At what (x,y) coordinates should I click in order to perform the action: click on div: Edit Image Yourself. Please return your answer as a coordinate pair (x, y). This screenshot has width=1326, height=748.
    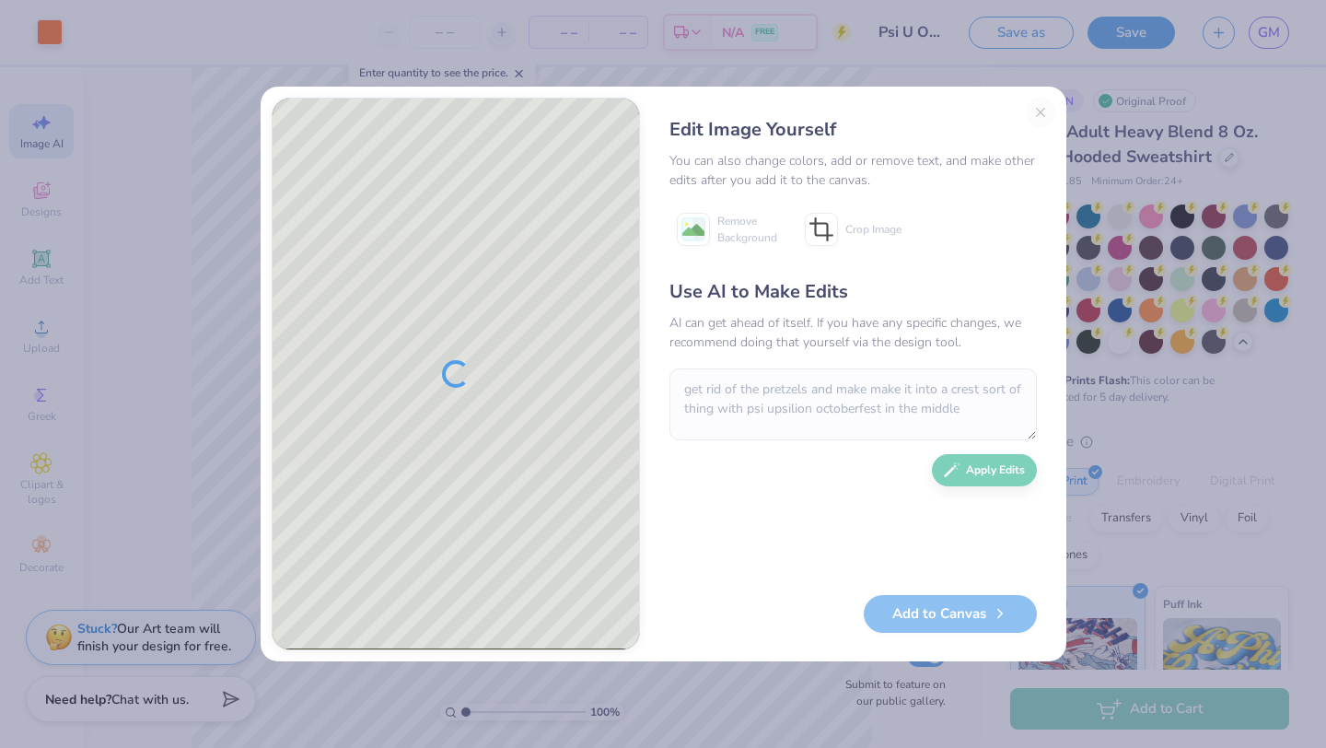
    Looking at the image, I should click on (853, 130).